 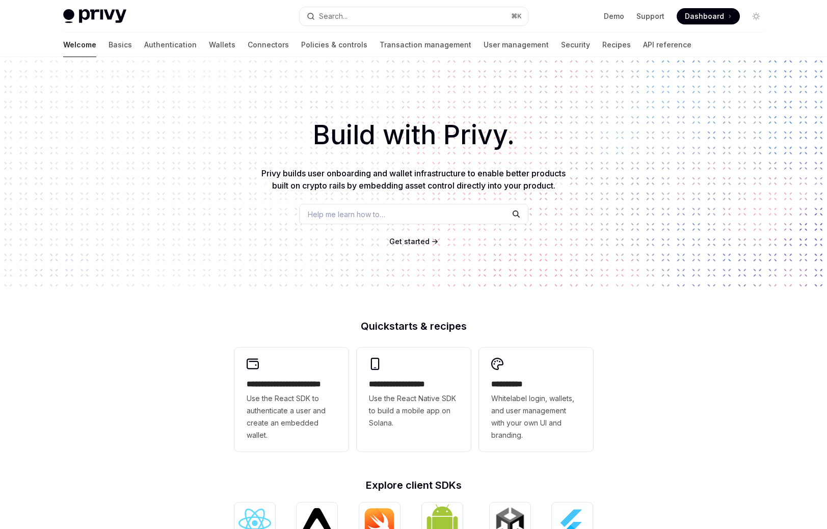 What do you see at coordinates (291, 417) in the screenshot?
I see `span: Use the React SDK to authenticate a user and create an embedded wallet.` at bounding box center [291, 417].